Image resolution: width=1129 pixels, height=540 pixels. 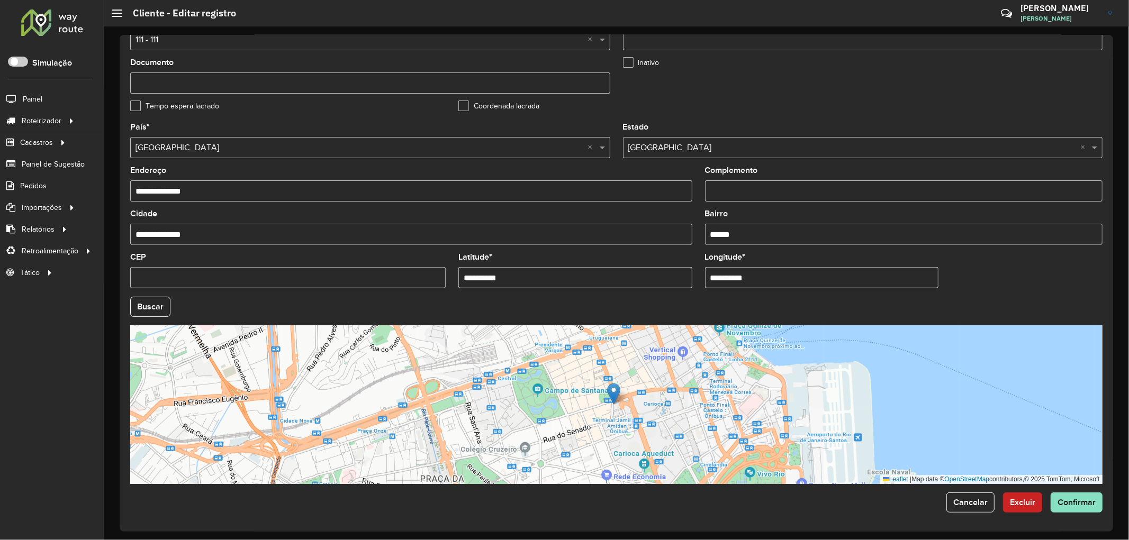 What do you see at coordinates (30, 273) in the screenshot?
I see `span: Tático` at bounding box center [30, 273].